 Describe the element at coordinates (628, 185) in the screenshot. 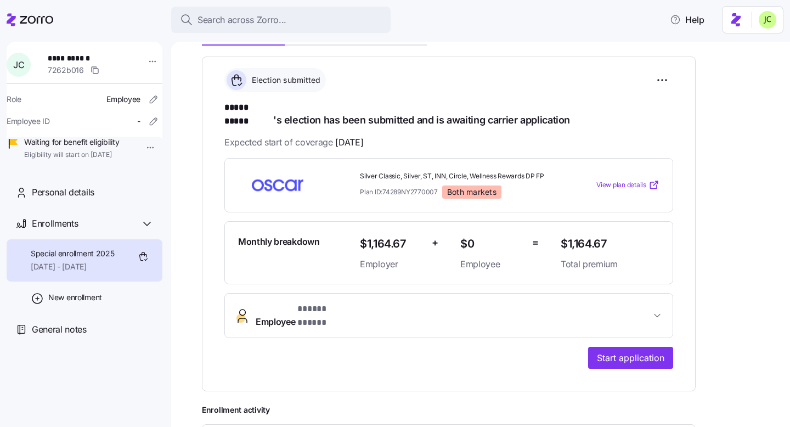

I see `a: View plan details` at that location.